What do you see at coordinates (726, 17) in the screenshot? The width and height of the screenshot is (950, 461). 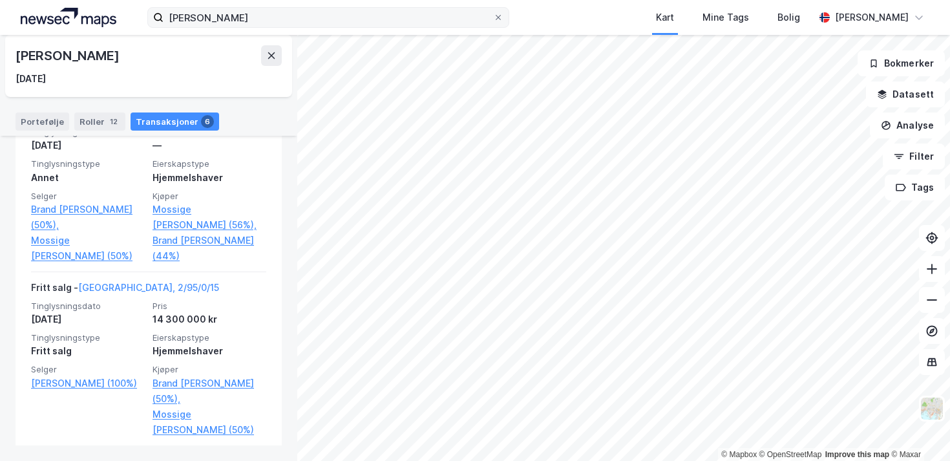 I see `div: Mine Tags` at bounding box center [726, 17].